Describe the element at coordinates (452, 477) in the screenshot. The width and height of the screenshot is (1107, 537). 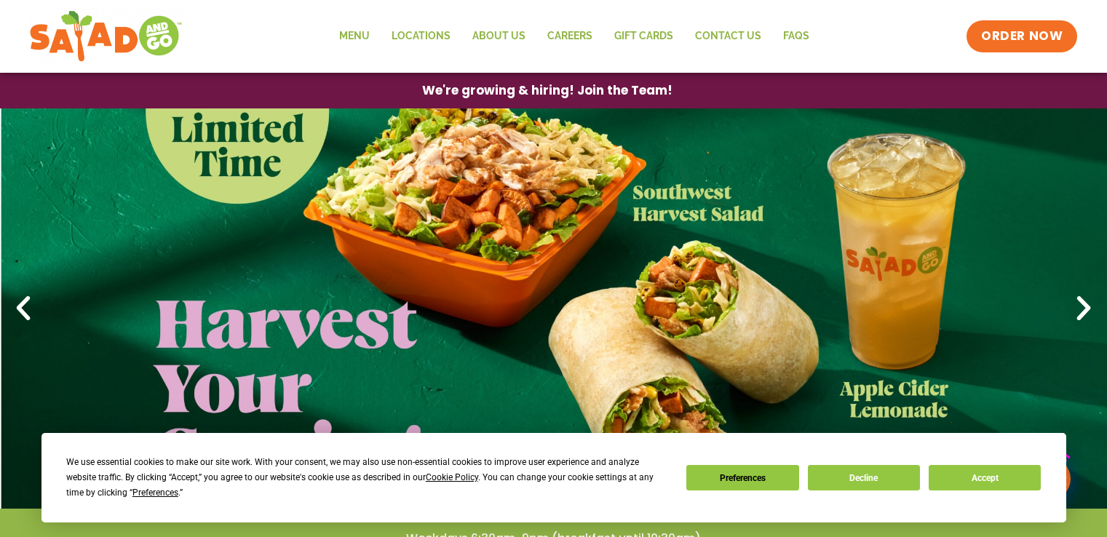
I see `span: Cookie Policy` at that location.